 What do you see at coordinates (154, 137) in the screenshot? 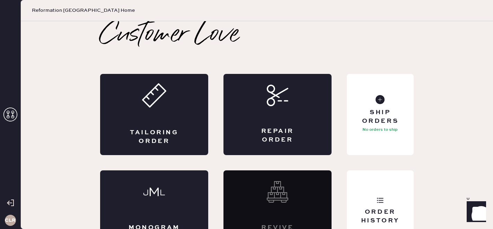
I see `div: Tailoring Order` at bounding box center [154, 137].